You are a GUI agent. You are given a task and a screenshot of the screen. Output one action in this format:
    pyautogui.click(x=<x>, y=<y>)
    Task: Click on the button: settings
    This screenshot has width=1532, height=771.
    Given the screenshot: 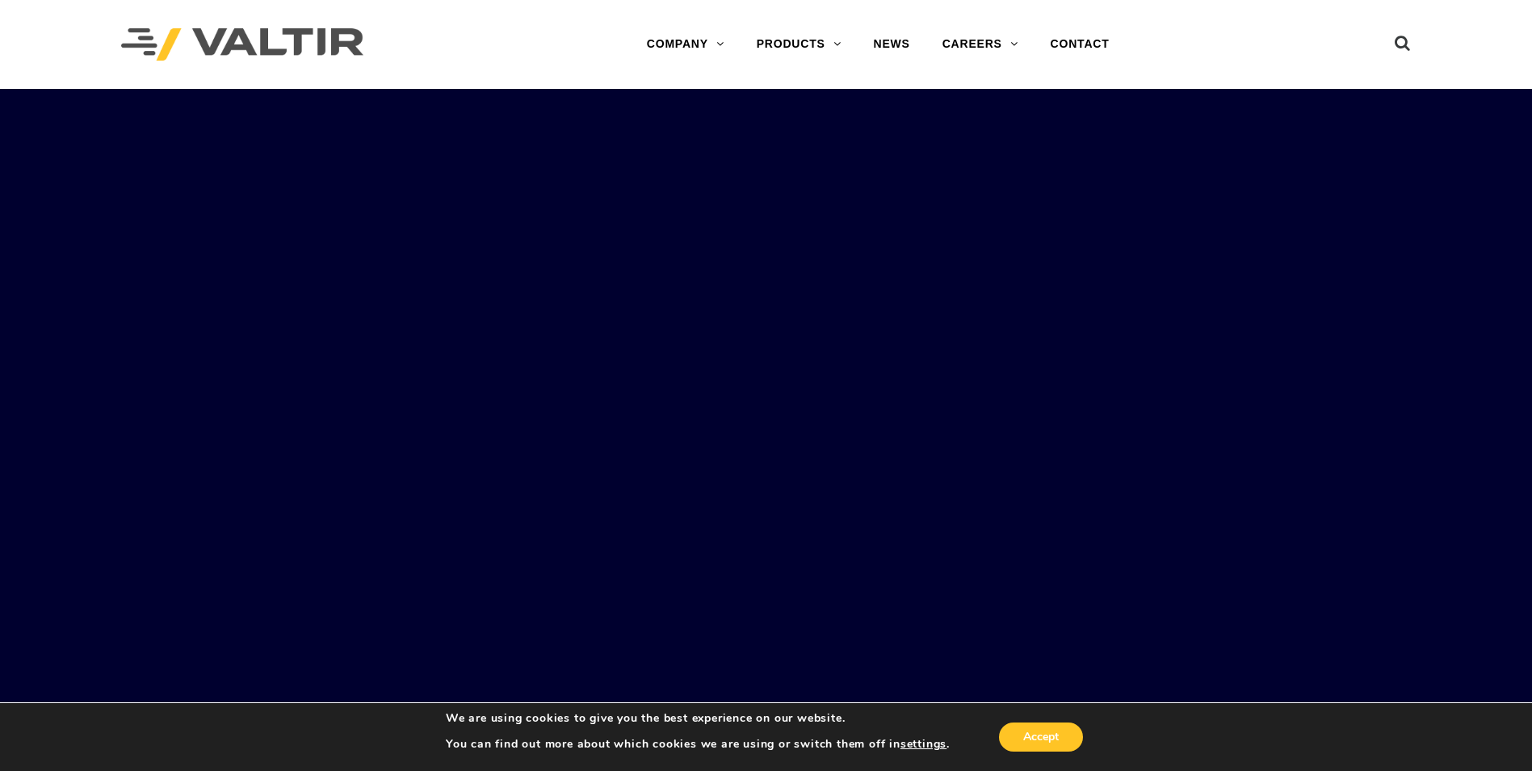 What is the action you would take?
    pyautogui.click(x=923, y=744)
    